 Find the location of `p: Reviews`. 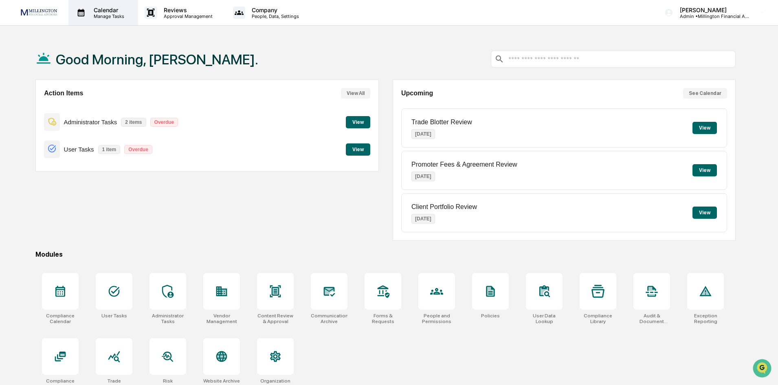

p: Reviews is located at coordinates (187, 10).